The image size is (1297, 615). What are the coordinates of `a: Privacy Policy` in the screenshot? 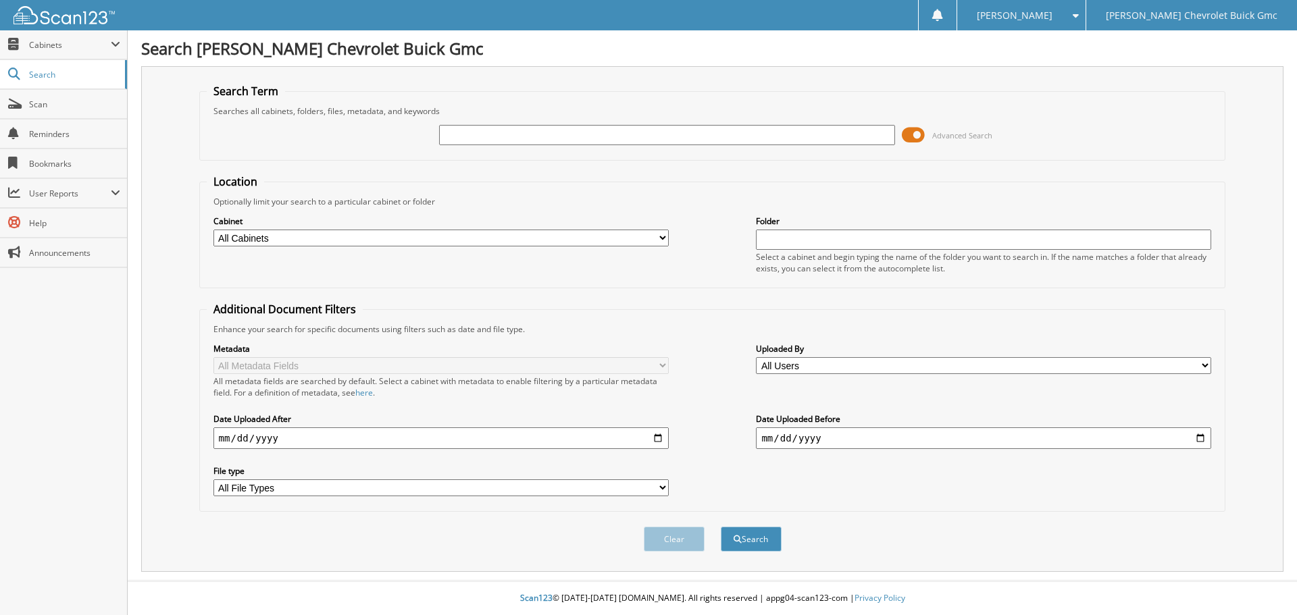 It's located at (879, 598).